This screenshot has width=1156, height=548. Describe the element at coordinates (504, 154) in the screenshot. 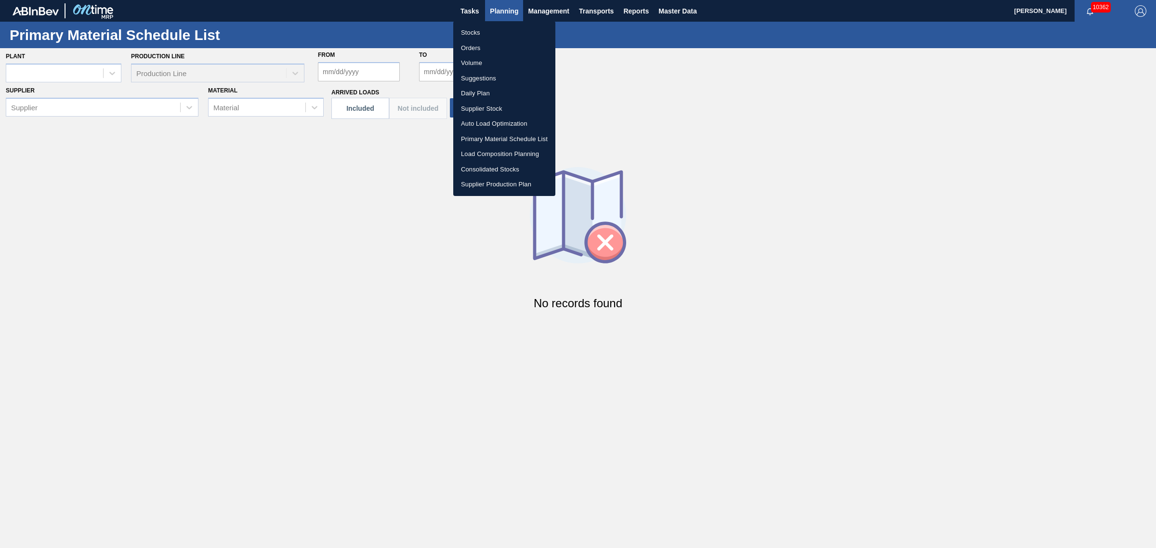

I see `li: Load Composition Planning` at that location.